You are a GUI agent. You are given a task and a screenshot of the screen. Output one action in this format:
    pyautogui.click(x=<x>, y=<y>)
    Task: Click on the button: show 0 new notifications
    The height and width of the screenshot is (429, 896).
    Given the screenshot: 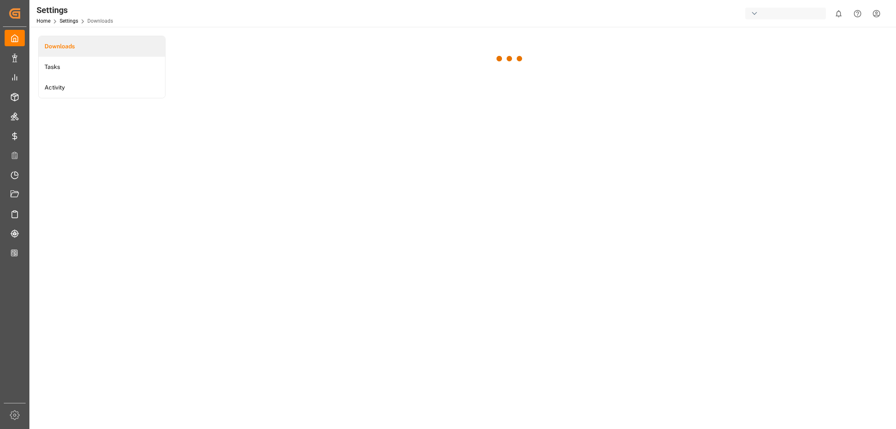 What is the action you would take?
    pyautogui.click(x=839, y=13)
    